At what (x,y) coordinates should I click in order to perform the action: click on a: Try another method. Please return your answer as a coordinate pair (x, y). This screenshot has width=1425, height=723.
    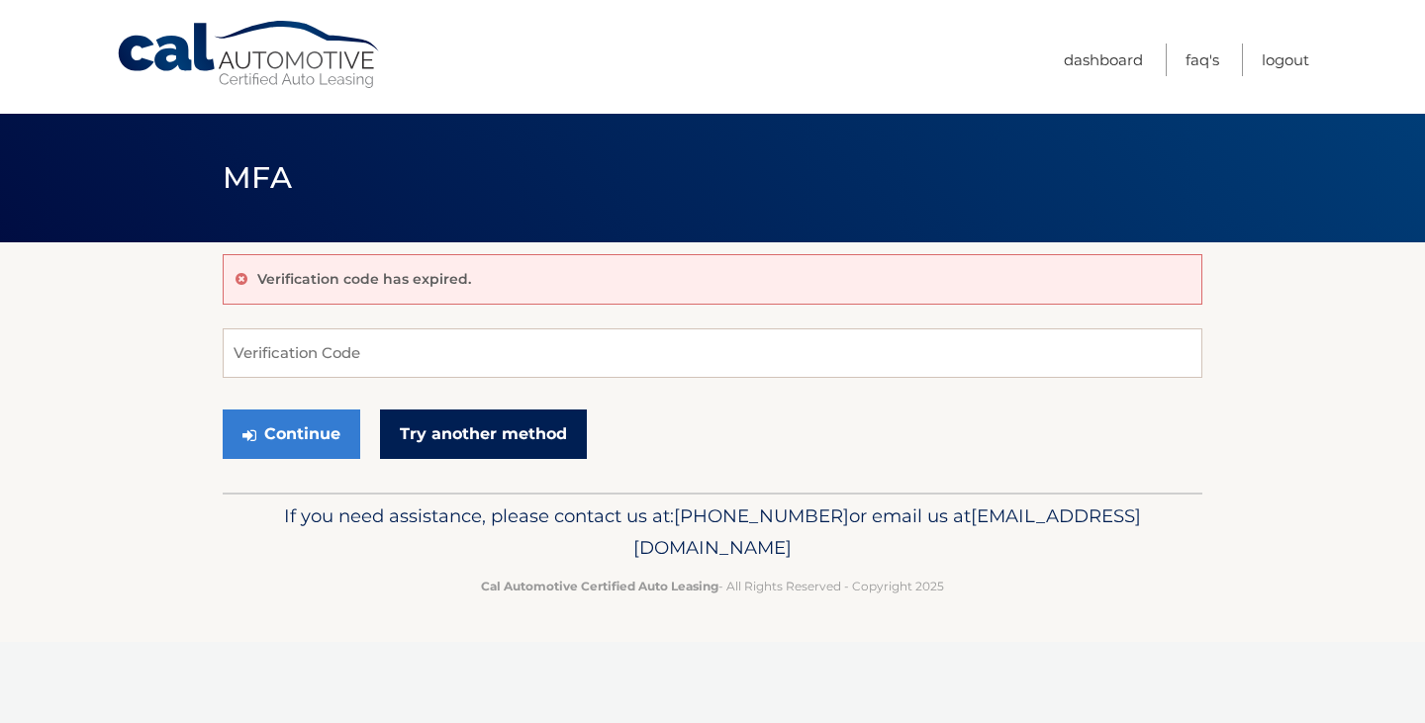
    Looking at the image, I should click on (483, 434).